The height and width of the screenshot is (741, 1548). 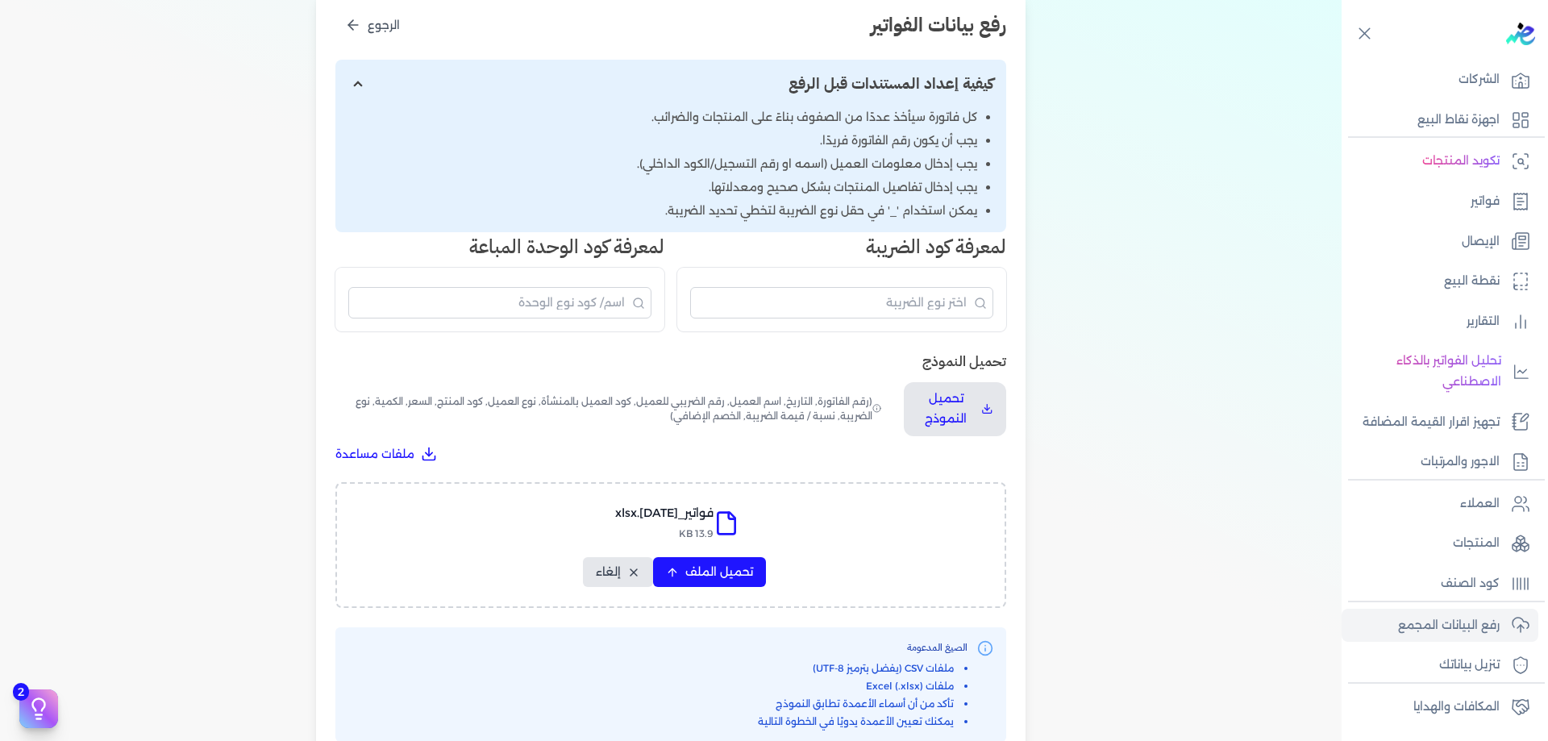 I want to click on h2: رفع بيانات الفواتير, so click(x=938, y=25).